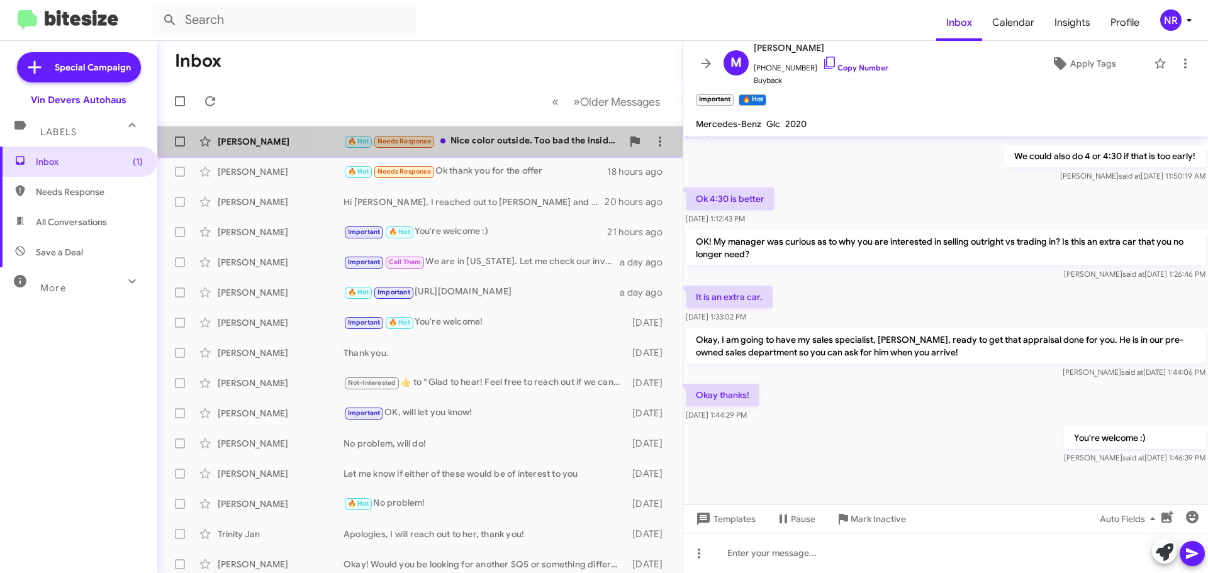  What do you see at coordinates (1171, 20) in the screenshot?
I see `div: NR` at bounding box center [1171, 20].